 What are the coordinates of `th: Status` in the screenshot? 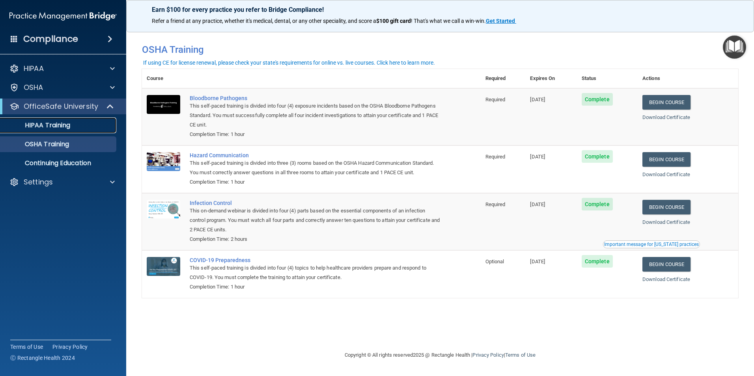 It's located at (607, 78).